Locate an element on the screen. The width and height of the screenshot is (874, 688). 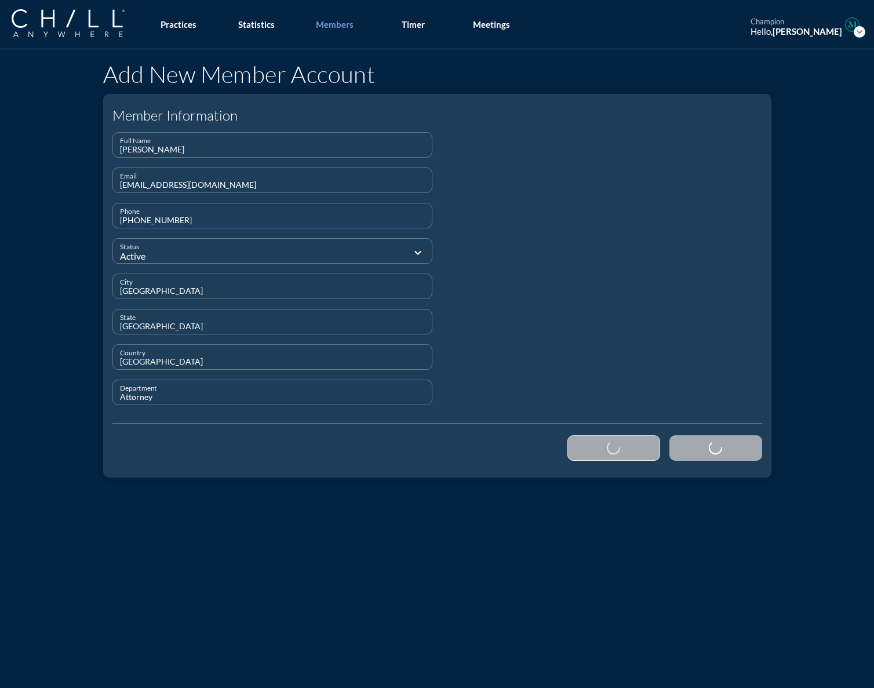
div: Meetings is located at coordinates (492, 24).